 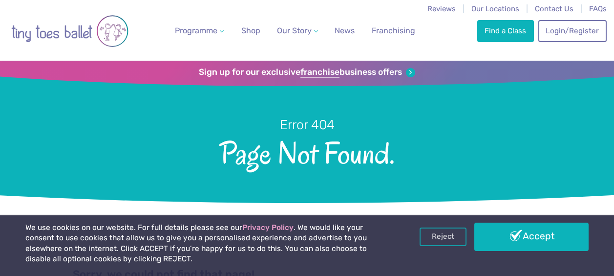 I want to click on span: Shop, so click(x=251, y=30).